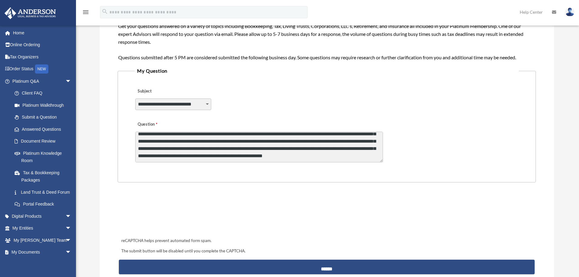 The height and width of the screenshot is (277, 579). I want to click on a: Document Review, so click(44, 141).